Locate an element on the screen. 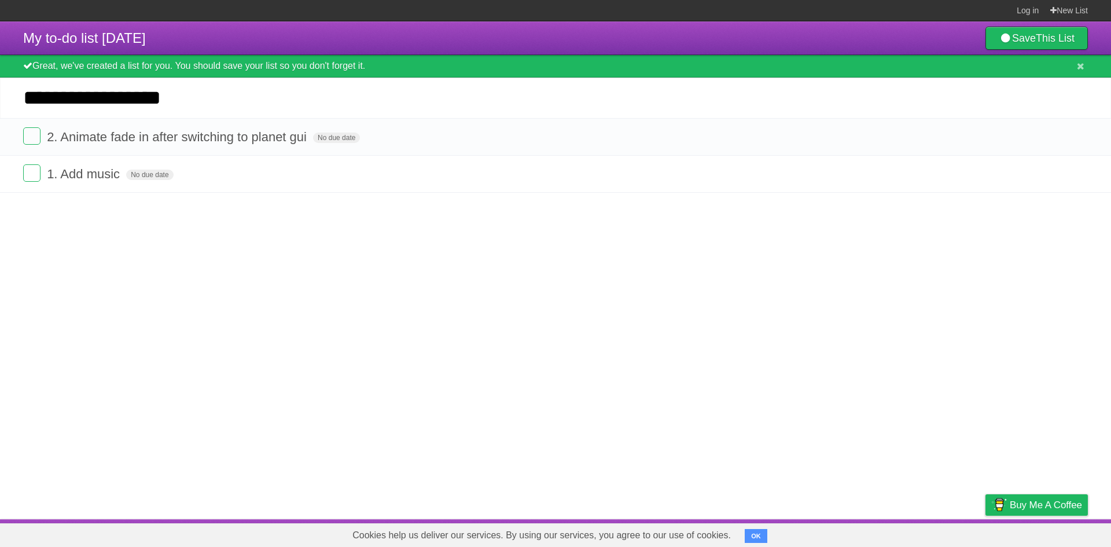  a: About is located at coordinates (844, 533).